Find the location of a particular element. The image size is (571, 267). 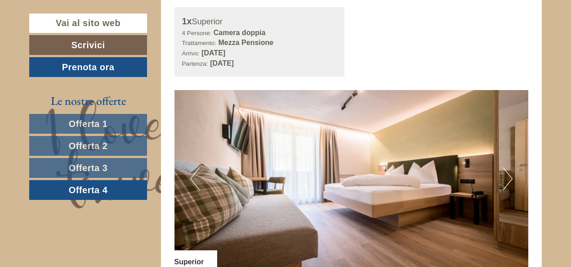

button: Previous is located at coordinates (195, 179).